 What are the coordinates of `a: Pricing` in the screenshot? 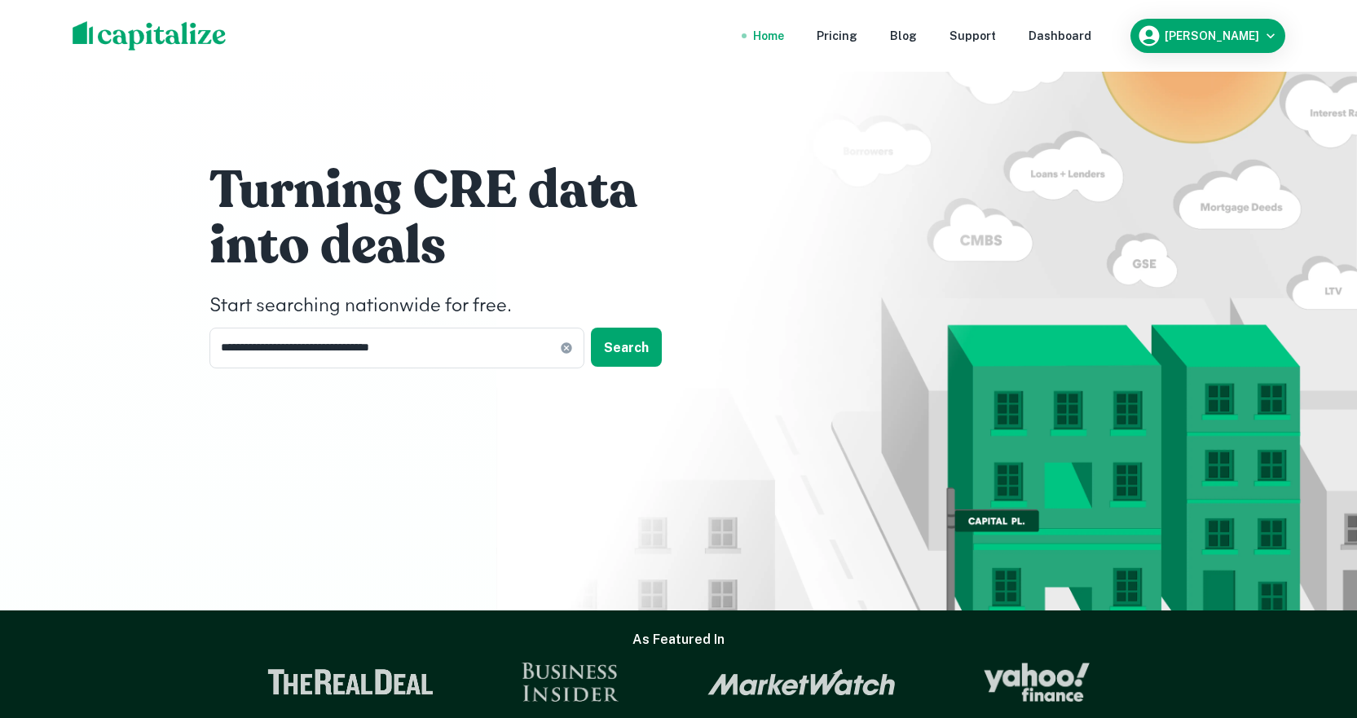 It's located at (837, 36).